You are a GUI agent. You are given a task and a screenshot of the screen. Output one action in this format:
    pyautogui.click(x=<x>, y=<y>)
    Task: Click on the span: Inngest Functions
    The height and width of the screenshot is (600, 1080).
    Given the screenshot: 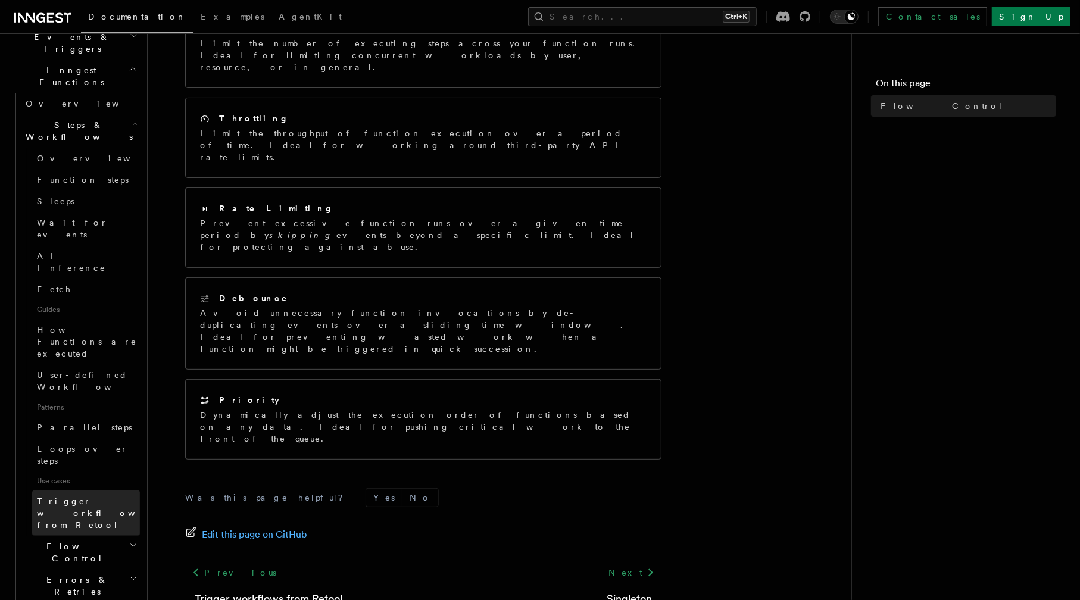 What is the action you would take?
    pyautogui.click(x=69, y=76)
    